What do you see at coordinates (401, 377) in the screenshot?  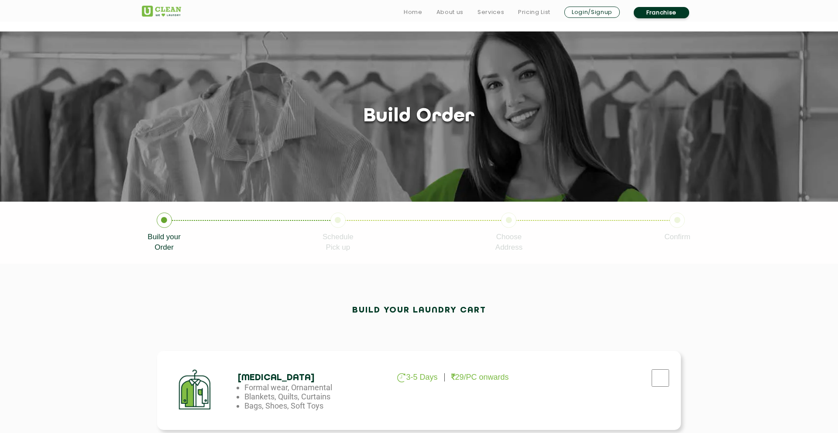 I see `img: clock_g.png` at bounding box center [401, 377].